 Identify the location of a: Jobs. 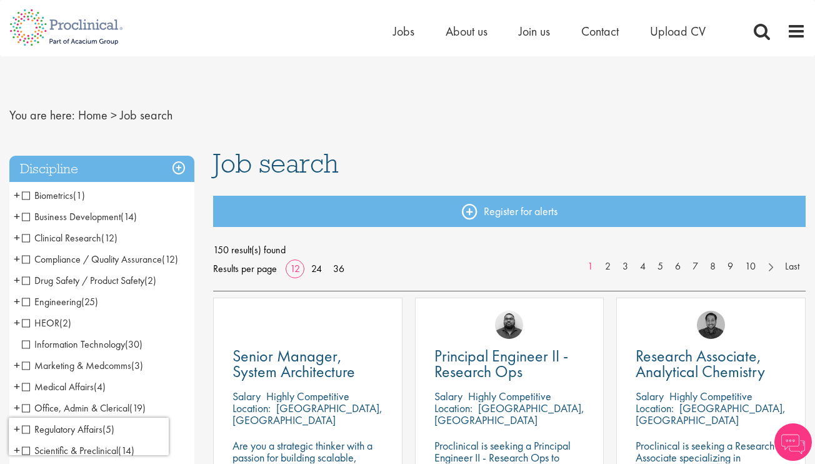
(404, 31).